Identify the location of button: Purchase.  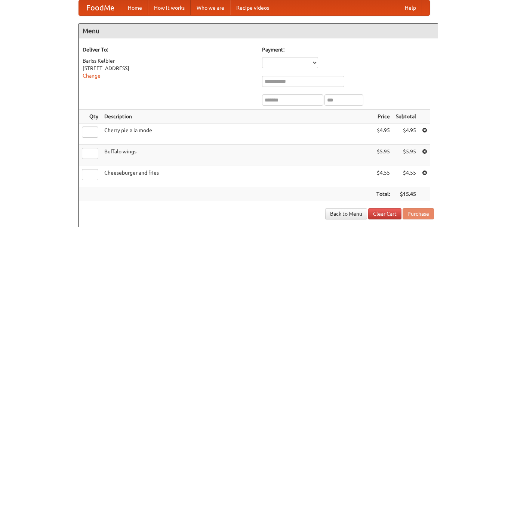
(418, 214).